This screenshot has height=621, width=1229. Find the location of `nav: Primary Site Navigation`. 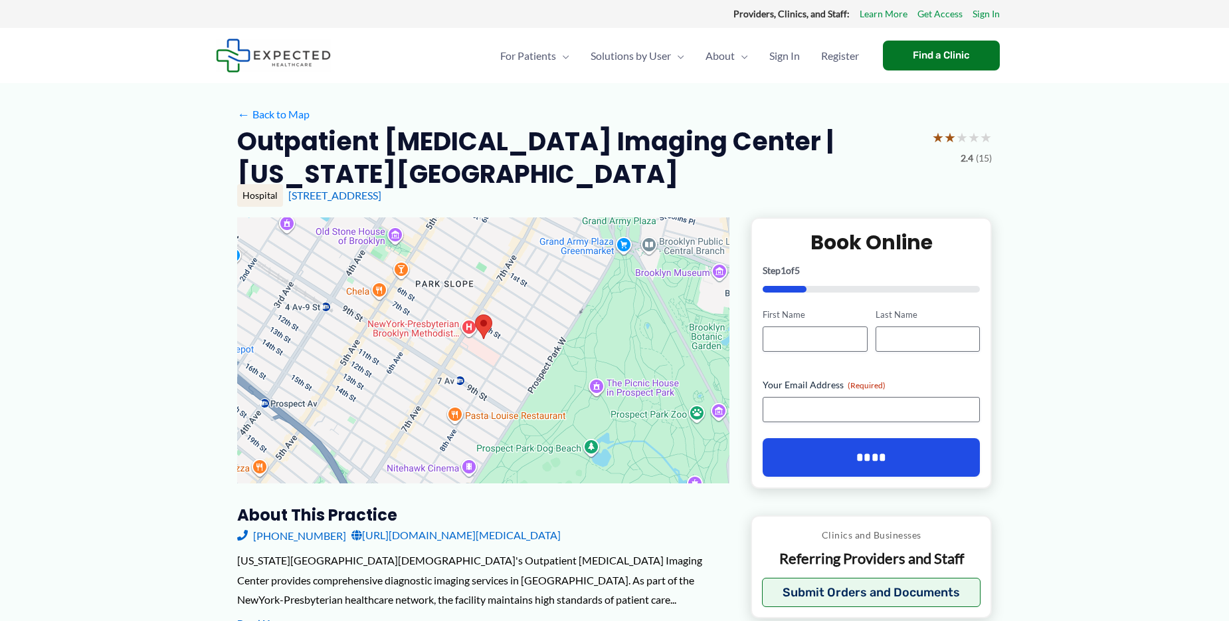

nav: Primary Site Navigation is located at coordinates (680, 56).